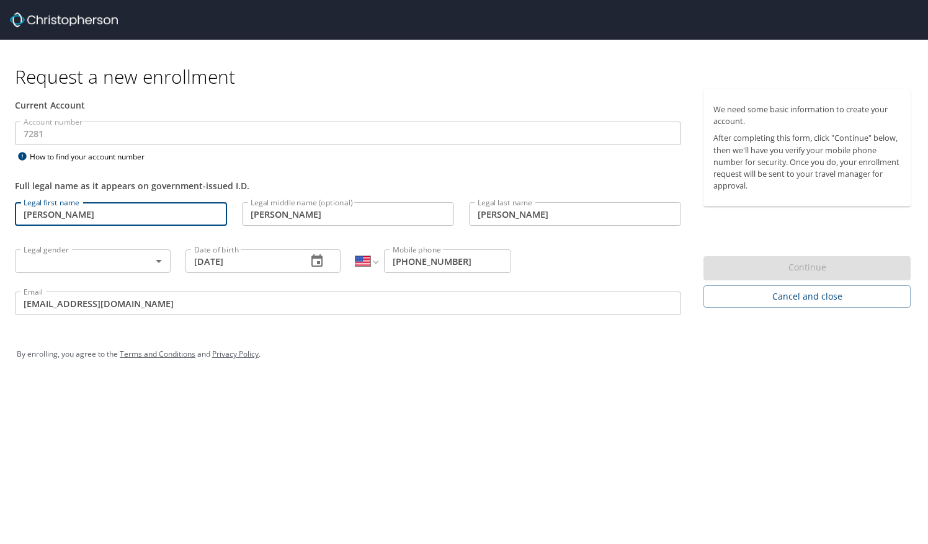 This screenshot has height=544, width=928. I want to click on div: Current Account, so click(348, 105).